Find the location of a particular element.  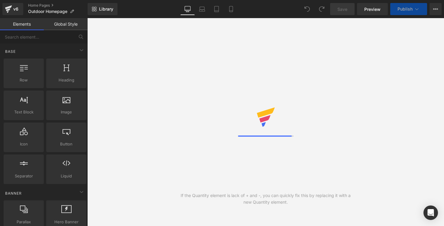

span: Separator is located at coordinates (24, 176).